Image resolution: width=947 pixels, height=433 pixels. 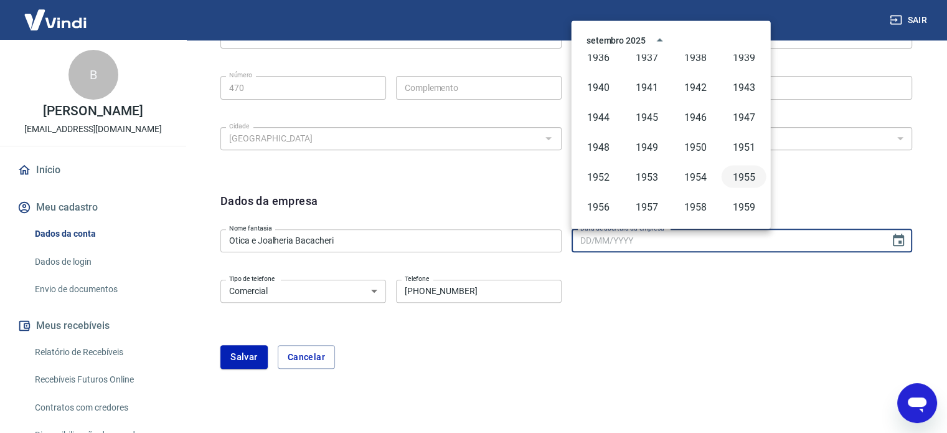 I want to click on button: 1936, so click(x=599, y=57).